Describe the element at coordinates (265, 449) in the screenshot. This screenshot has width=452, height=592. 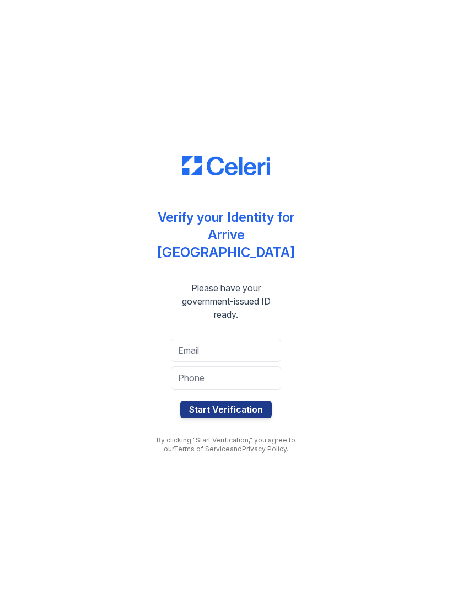
I see `a: Privacy Policy.` at that location.